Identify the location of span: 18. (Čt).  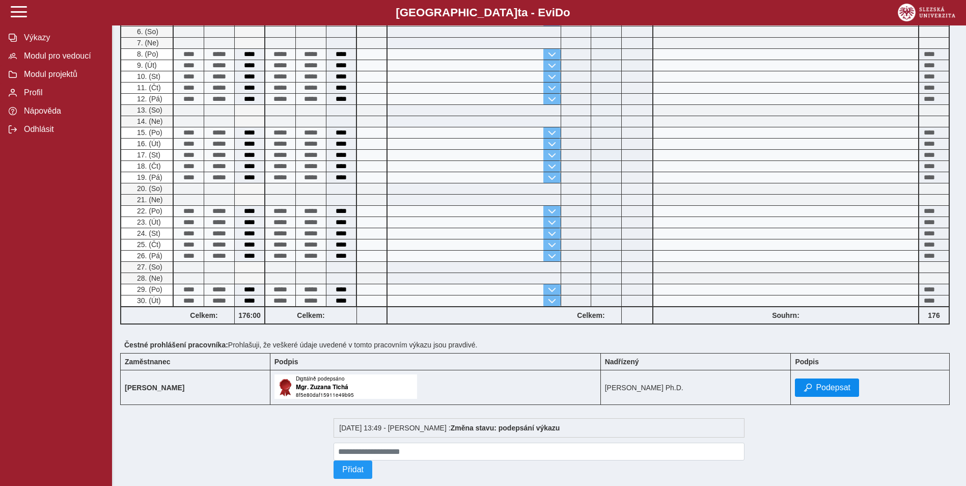
(148, 166).